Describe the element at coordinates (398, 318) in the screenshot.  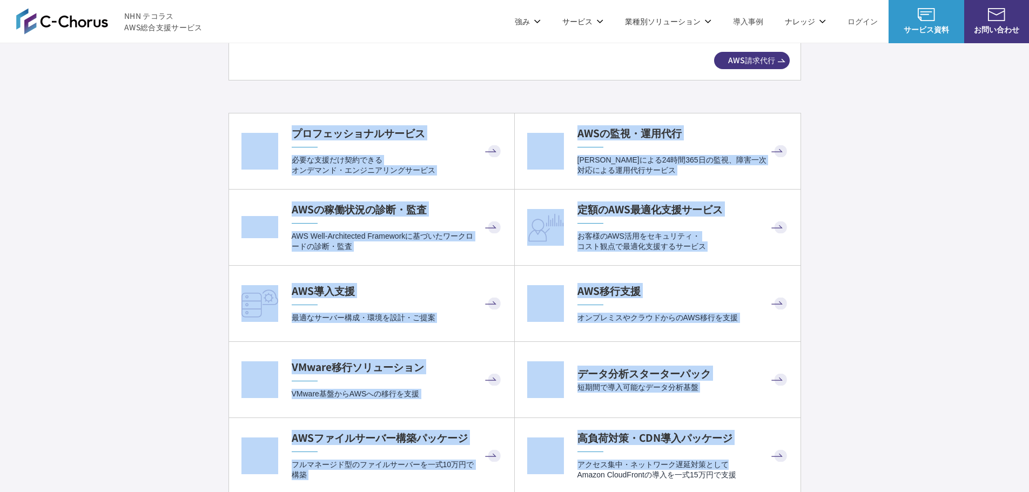
I see `p: 最適なサーバー構成・環境を設計・ご提案` at that location.